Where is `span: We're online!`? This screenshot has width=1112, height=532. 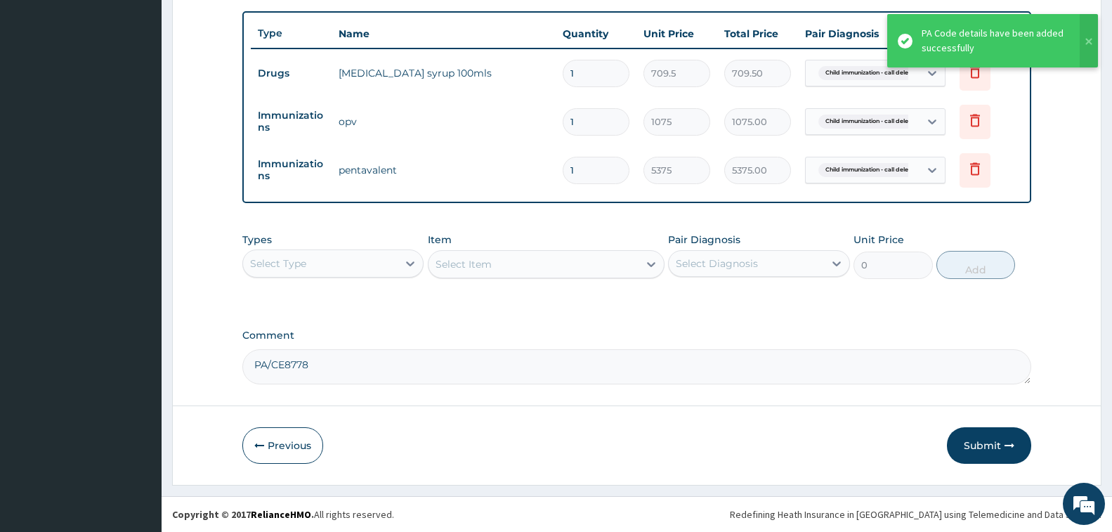
span: We're online! is located at coordinates (138, 248).